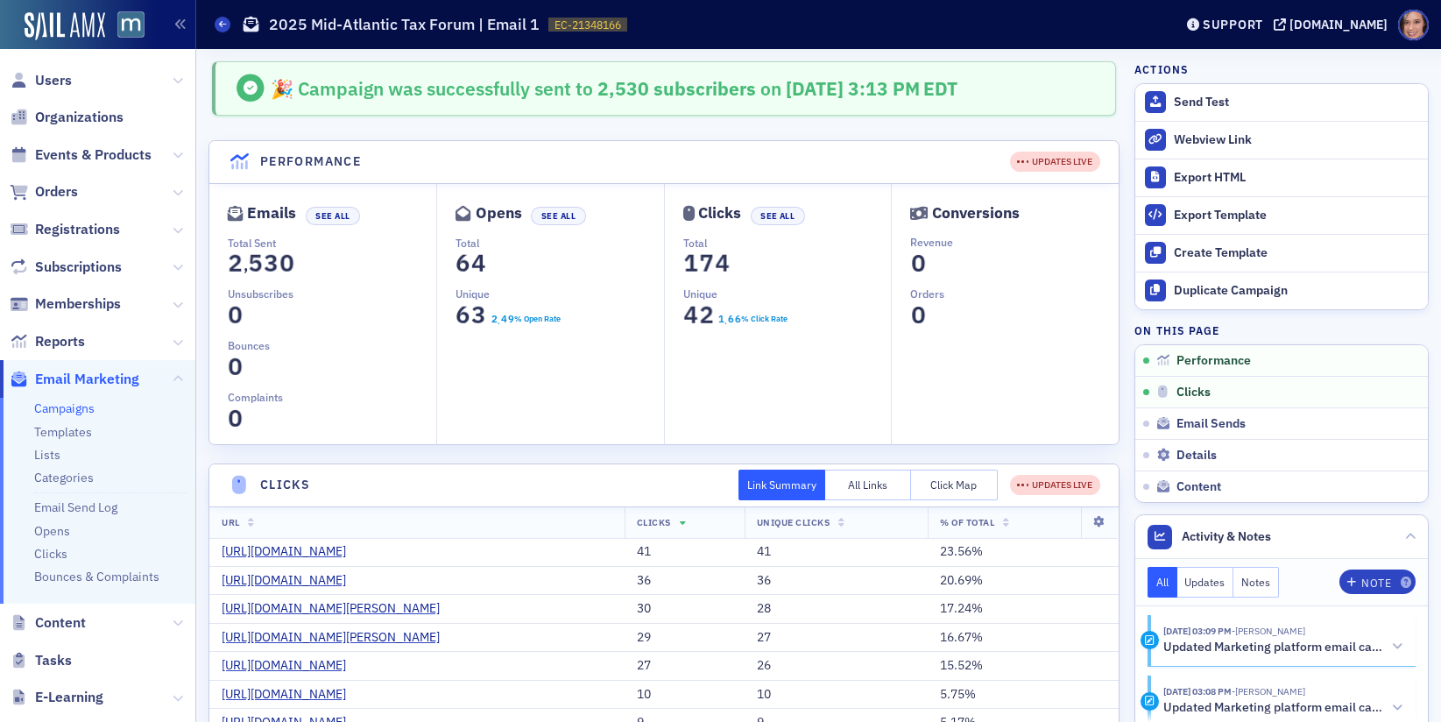 The height and width of the screenshot is (722, 1441). What do you see at coordinates (684, 609) in the screenshot?
I see `div: 30` at bounding box center [684, 609].